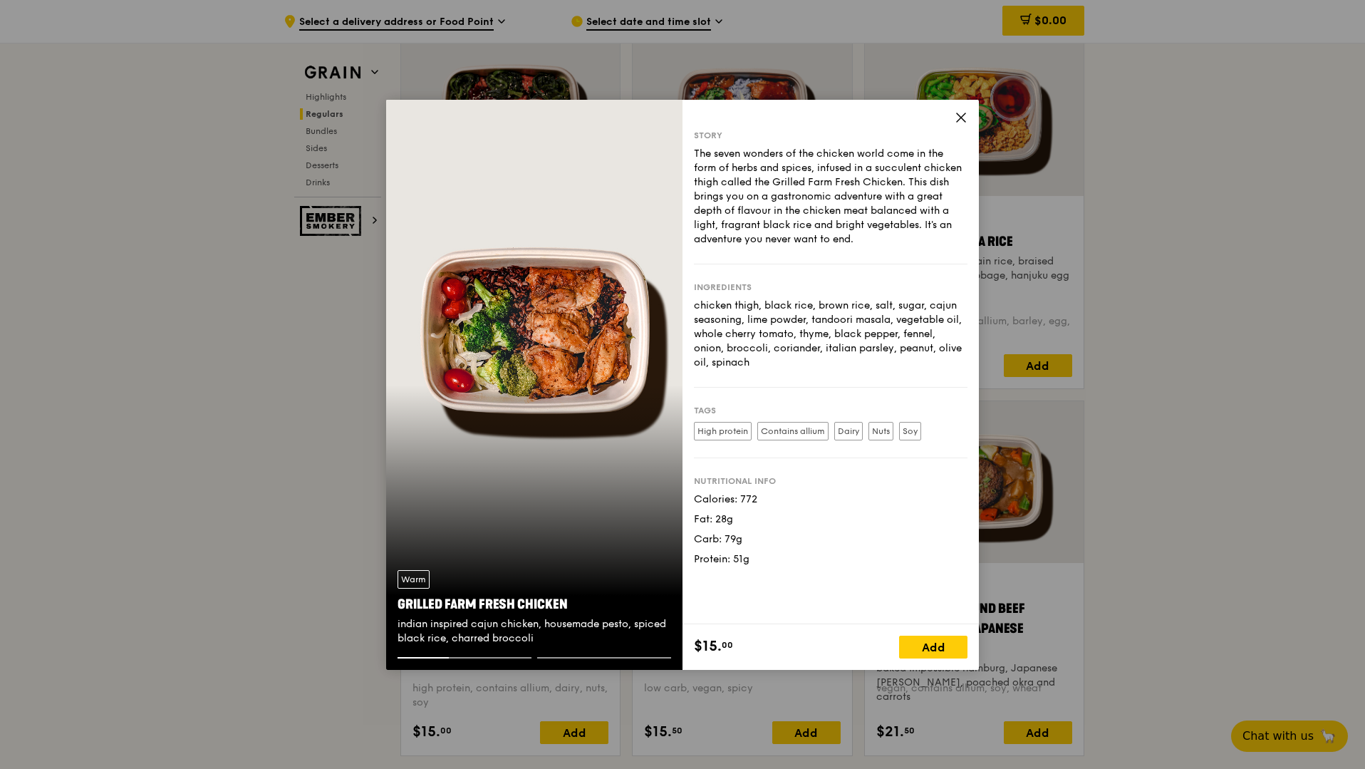 Image resolution: width=1365 pixels, height=769 pixels. Describe the element at coordinates (831, 539) in the screenshot. I see `div: Carb: 79g` at that location.